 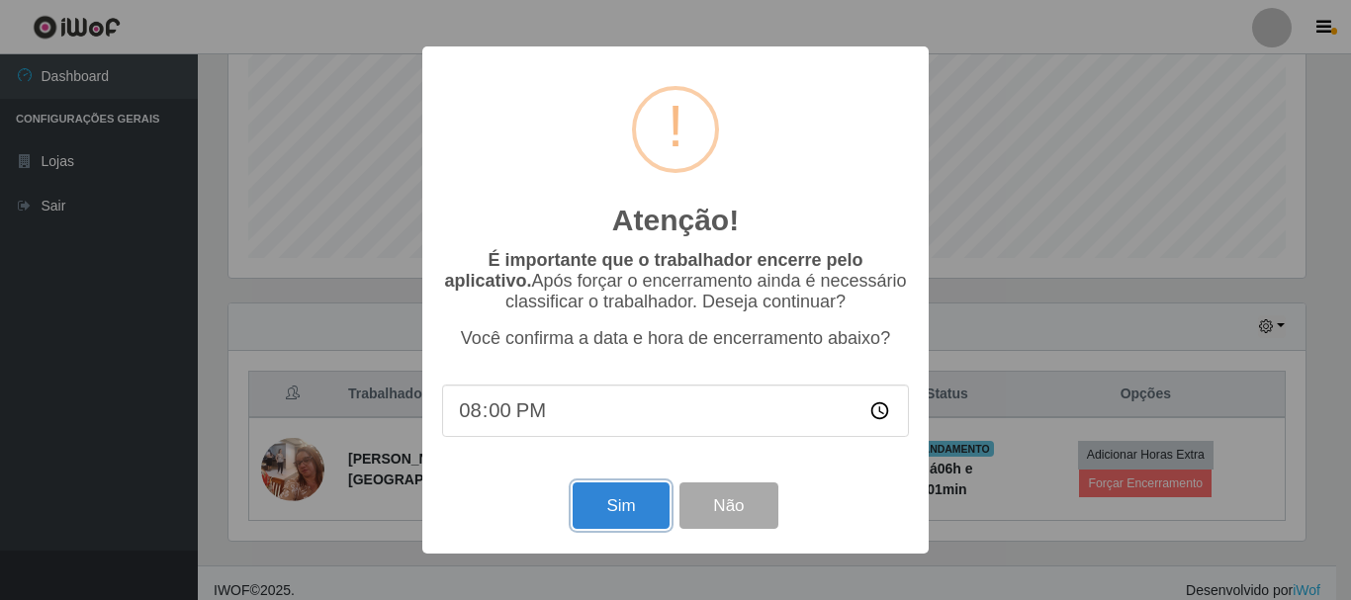 I want to click on button: Não, so click(x=728, y=505).